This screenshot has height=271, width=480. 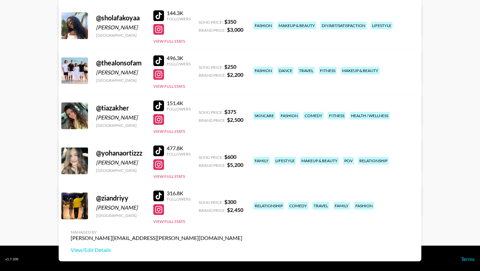 I want to click on strong: $ 350, so click(x=230, y=21).